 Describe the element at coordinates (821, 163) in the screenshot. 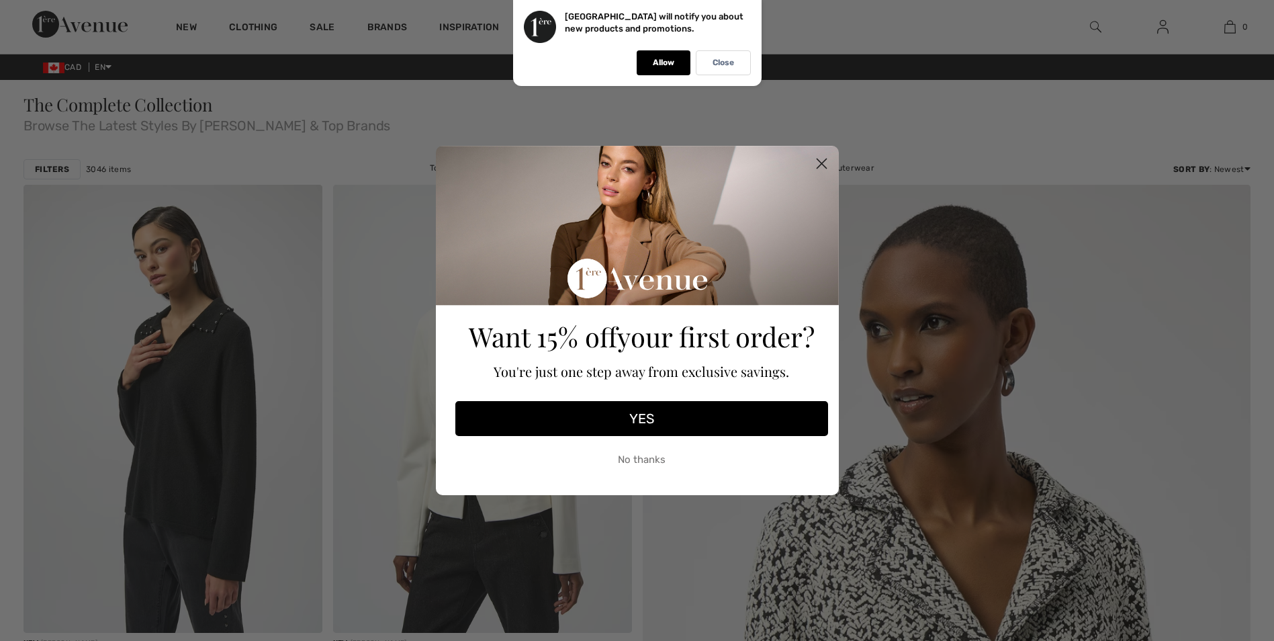

I see `button: Close dialog` at that location.